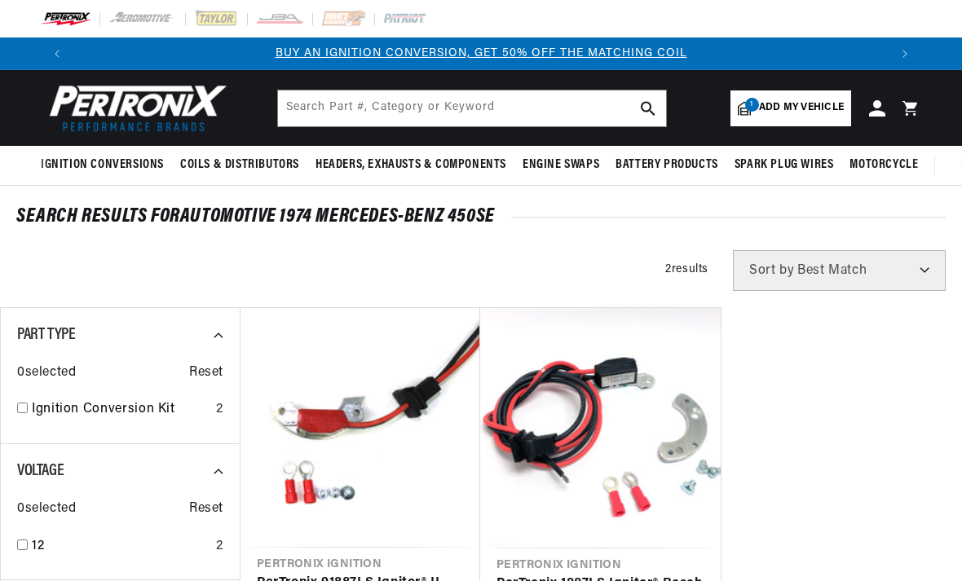 The image size is (962, 581). I want to click on summary: Motorcycle, so click(884, 165).